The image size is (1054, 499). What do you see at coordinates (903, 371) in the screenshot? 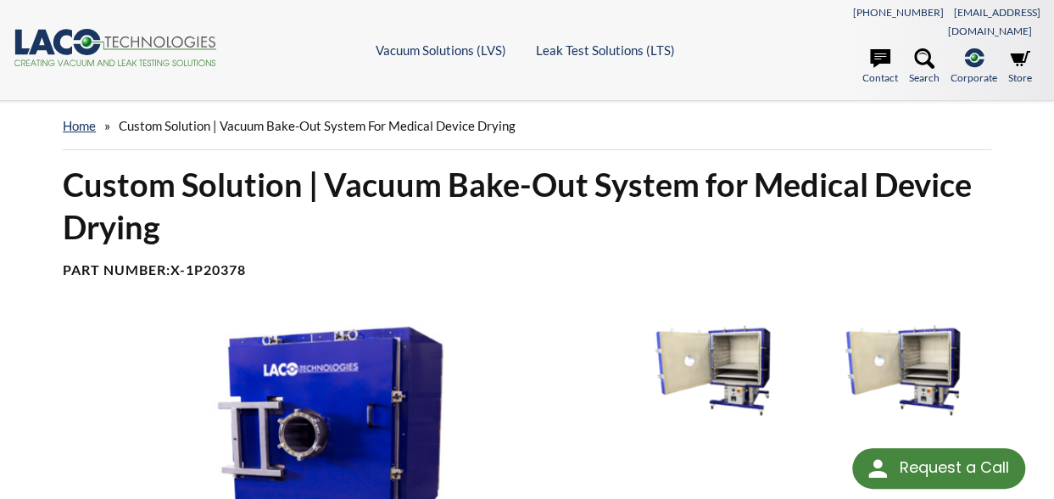
I see `img: Vacuum Bake-out System Door Open with Shelves image` at bounding box center [903, 371].